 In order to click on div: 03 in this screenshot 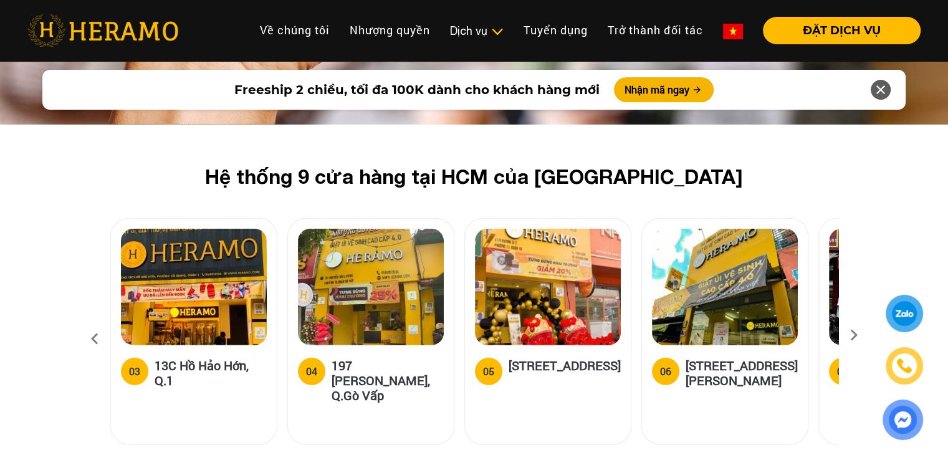, I will do `click(135, 372)`.